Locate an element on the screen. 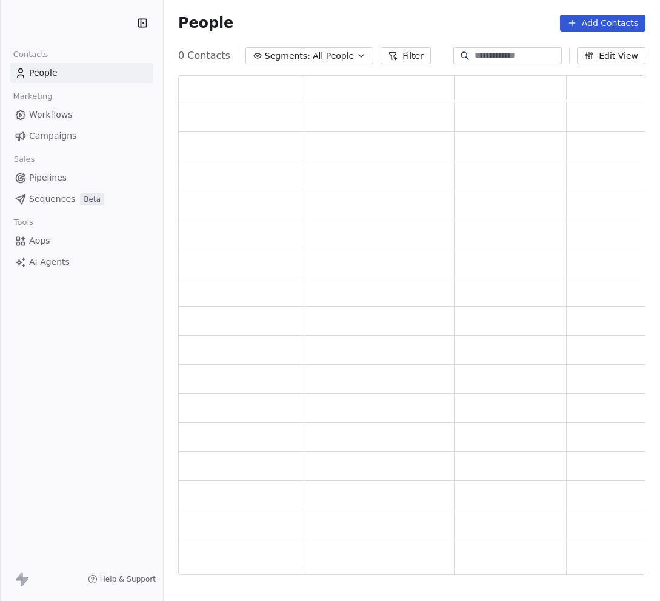 Image resolution: width=660 pixels, height=601 pixels. a: AI Agents is located at coordinates (81, 262).